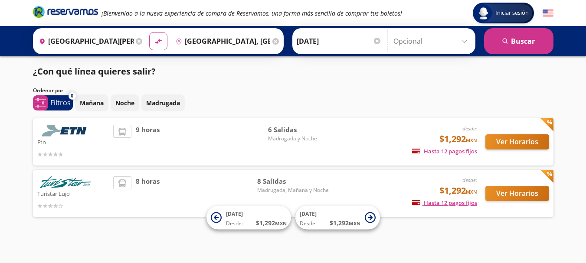 The image size is (586, 263). I want to click on span: Madrugada, Mañana y Noche, so click(293, 190).